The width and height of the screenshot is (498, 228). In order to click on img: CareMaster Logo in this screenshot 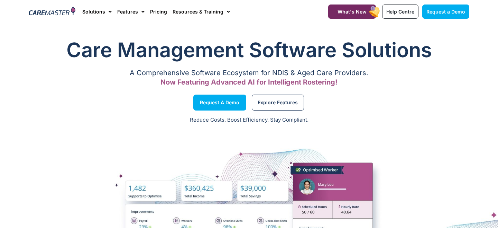, I will do `click(52, 12)`.